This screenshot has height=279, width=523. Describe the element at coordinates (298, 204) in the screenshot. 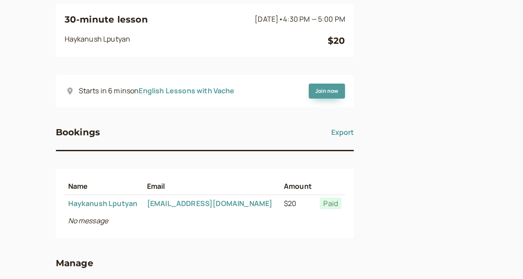

I see `td: $20` at that location.